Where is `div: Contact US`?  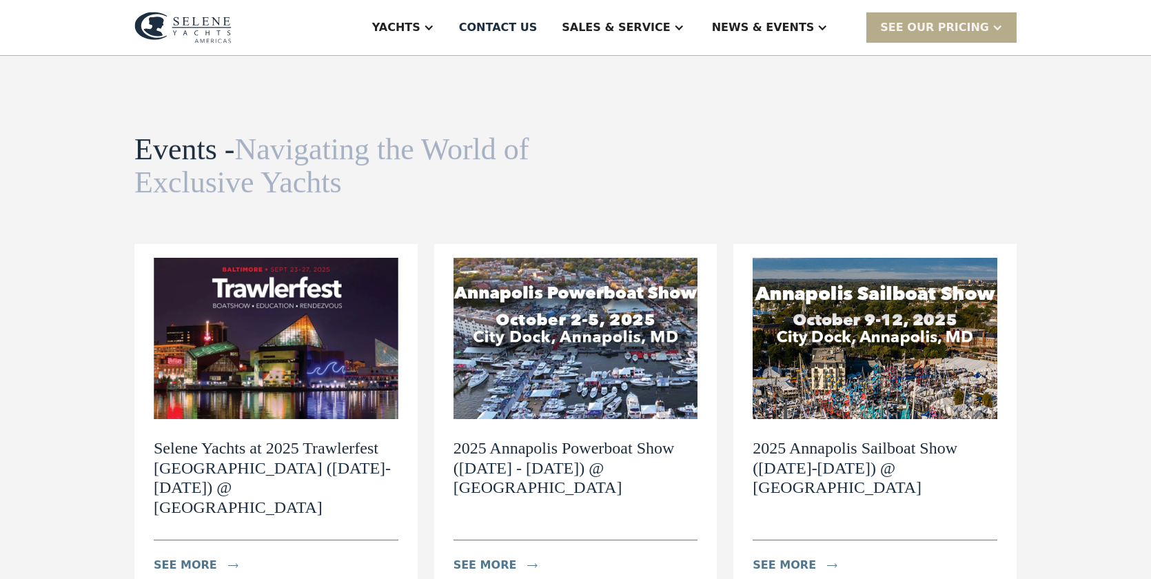
div: Contact US is located at coordinates (498, 28).